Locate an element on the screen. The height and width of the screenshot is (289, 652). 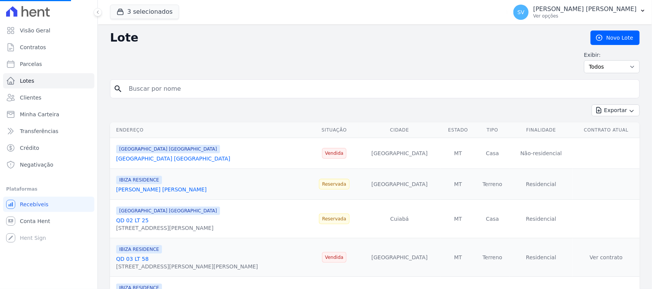
th: Situação is located at coordinates (334, 130).